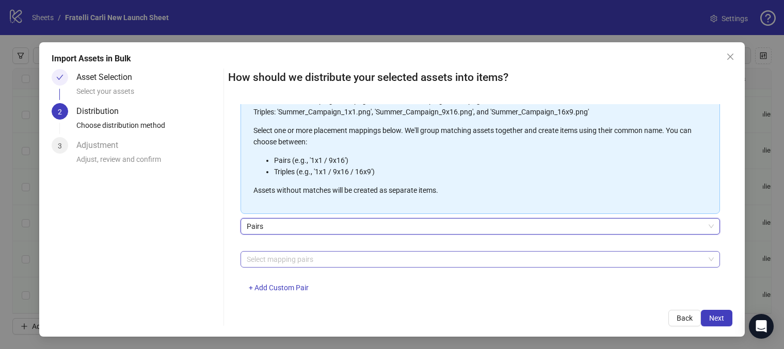 The height and width of the screenshot is (349, 784). Describe the element at coordinates (485, 160) in the screenshot. I see `li: Pairs (e.g., '1x1 / 9x16')` at that location.